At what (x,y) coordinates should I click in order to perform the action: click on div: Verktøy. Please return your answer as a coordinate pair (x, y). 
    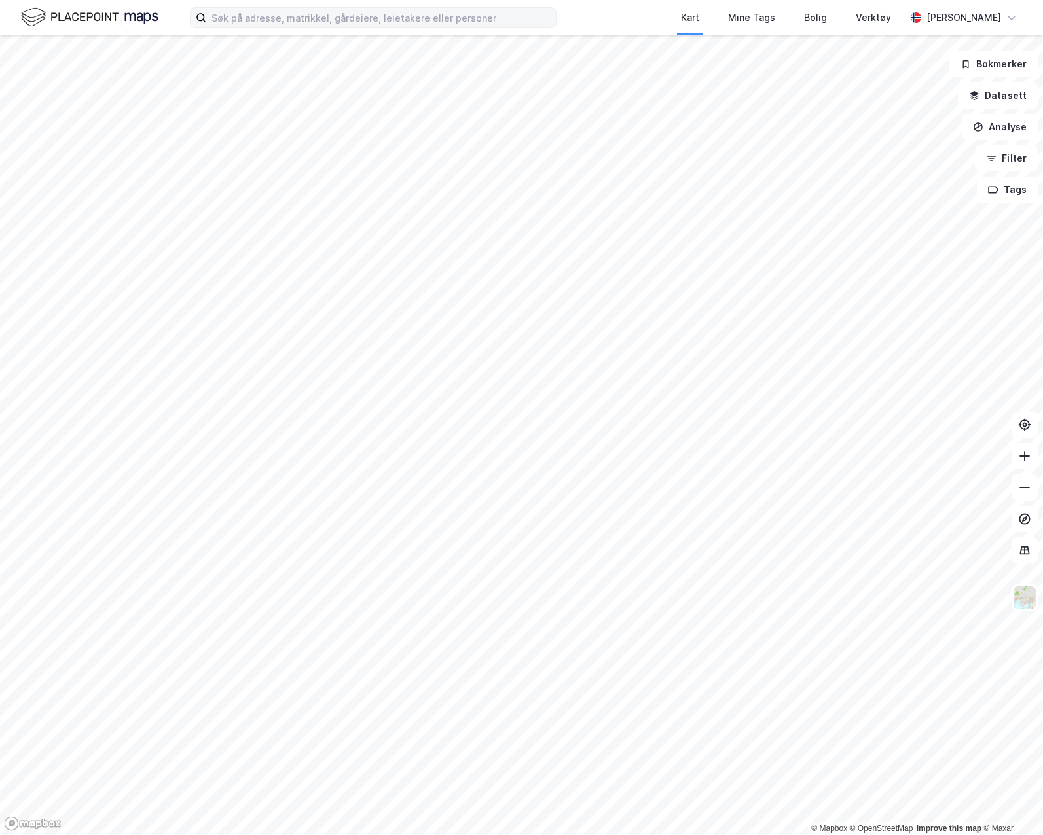
    Looking at the image, I should click on (873, 18).